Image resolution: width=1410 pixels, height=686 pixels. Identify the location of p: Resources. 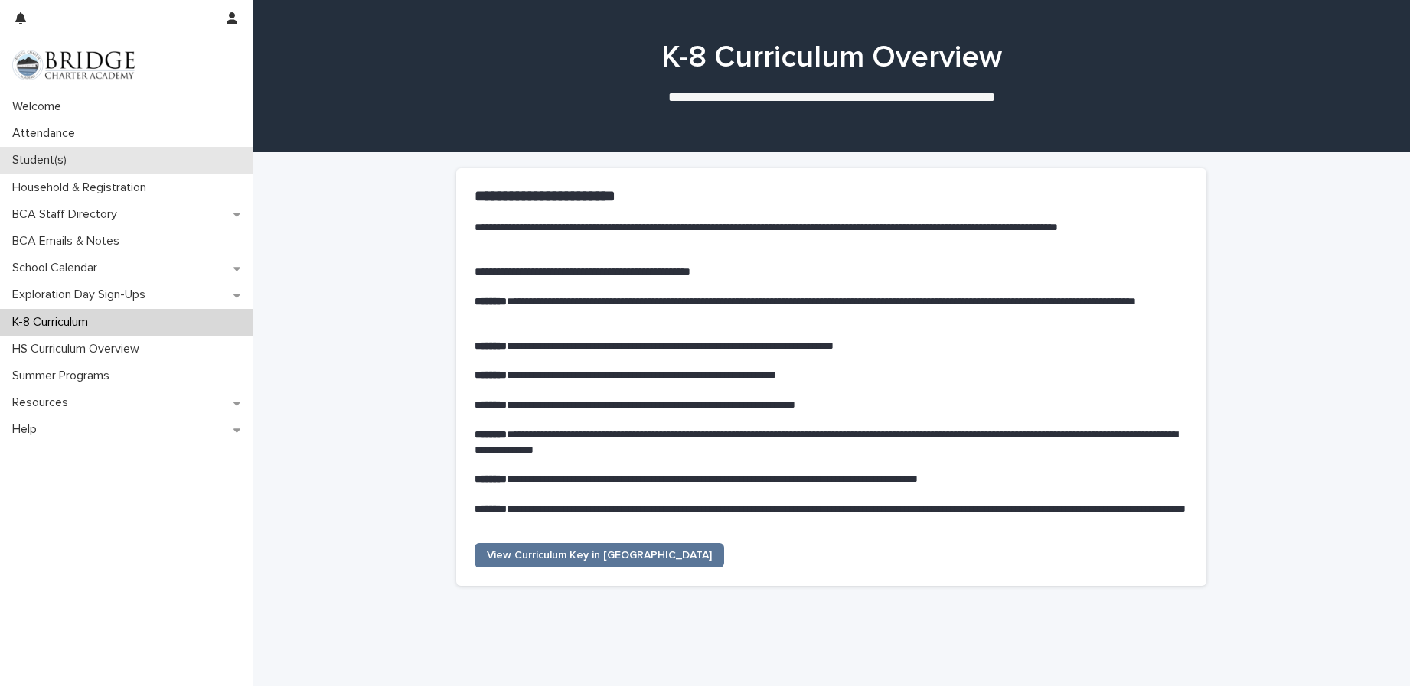
(43, 403).